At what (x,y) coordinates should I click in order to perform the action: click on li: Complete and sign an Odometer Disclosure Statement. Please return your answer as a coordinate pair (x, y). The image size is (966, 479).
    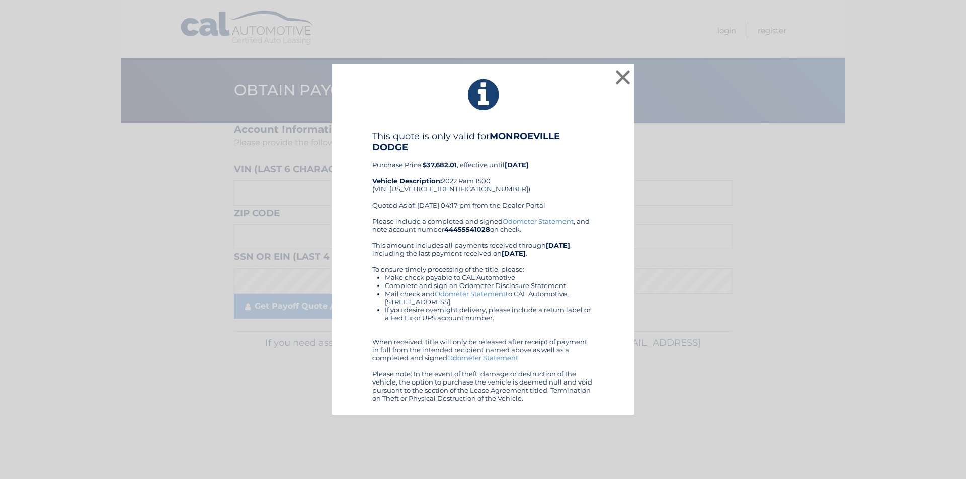
    Looking at the image, I should click on (489, 286).